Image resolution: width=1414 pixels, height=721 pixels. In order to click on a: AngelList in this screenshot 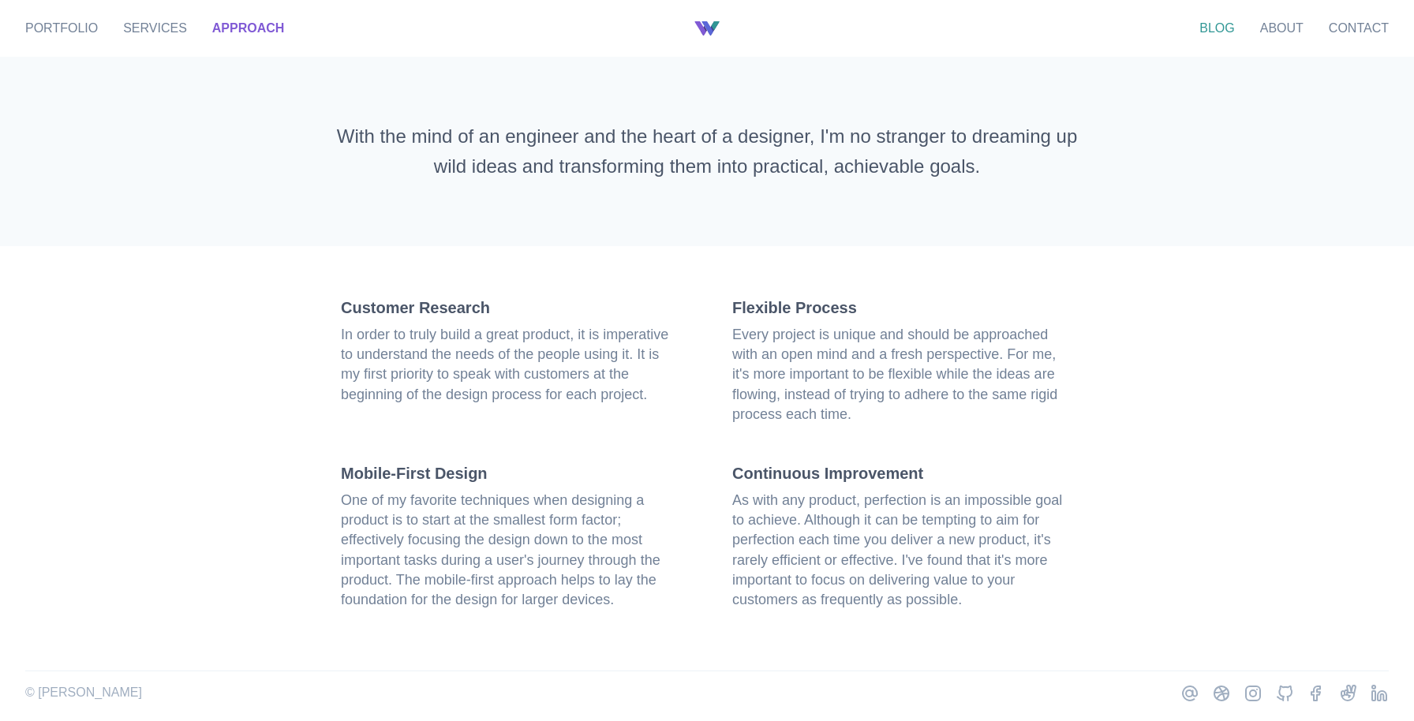, I will do `click(1348, 694)`.